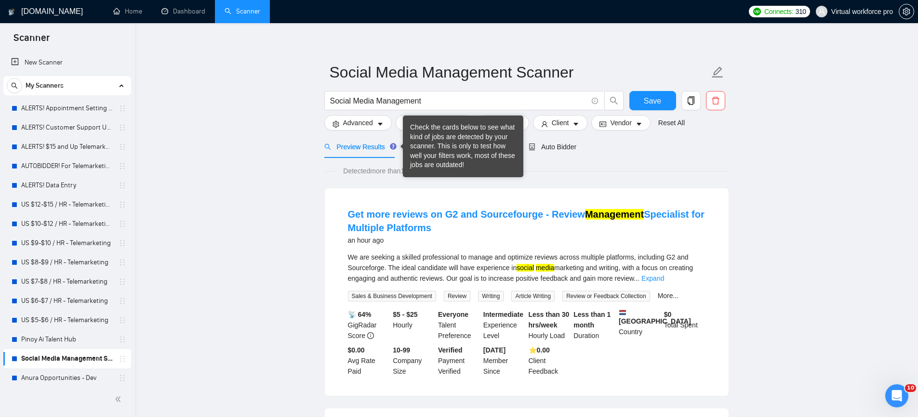  What do you see at coordinates (715, 101) in the screenshot?
I see `span: delete` at bounding box center [715, 101].